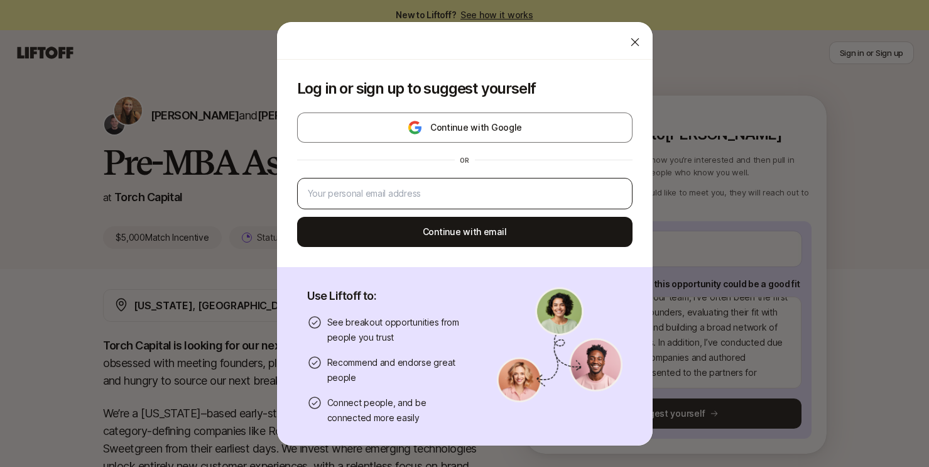 Image resolution: width=929 pixels, height=467 pixels. Describe the element at coordinates (397, 330) in the screenshot. I see `p: See breakout opportunities from people you trust` at that location.